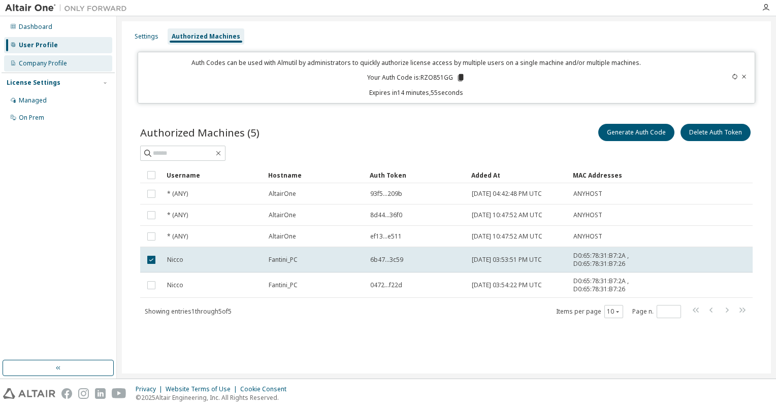  What do you see at coordinates (119, 394) in the screenshot?
I see `img: youtube.svg` at bounding box center [119, 394].